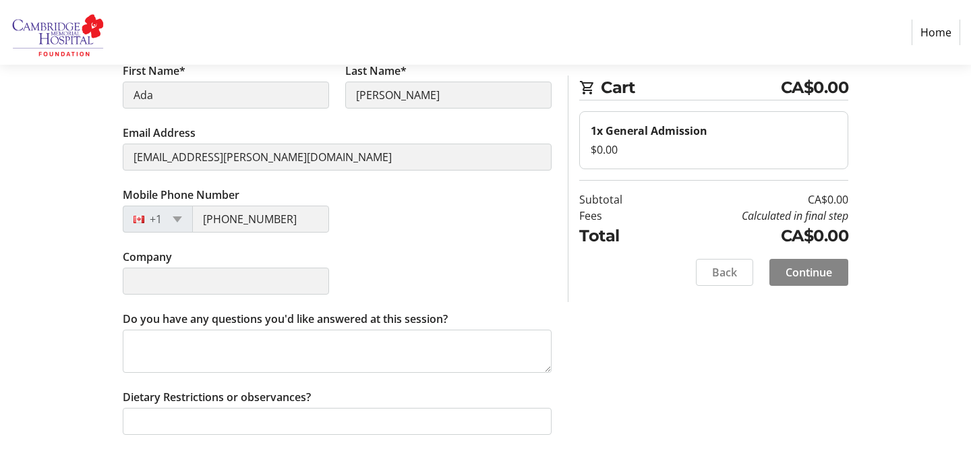  What do you see at coordinates (808, 272) in the screenshot?
I see `button: Continue` at bounding box center [808, 272].